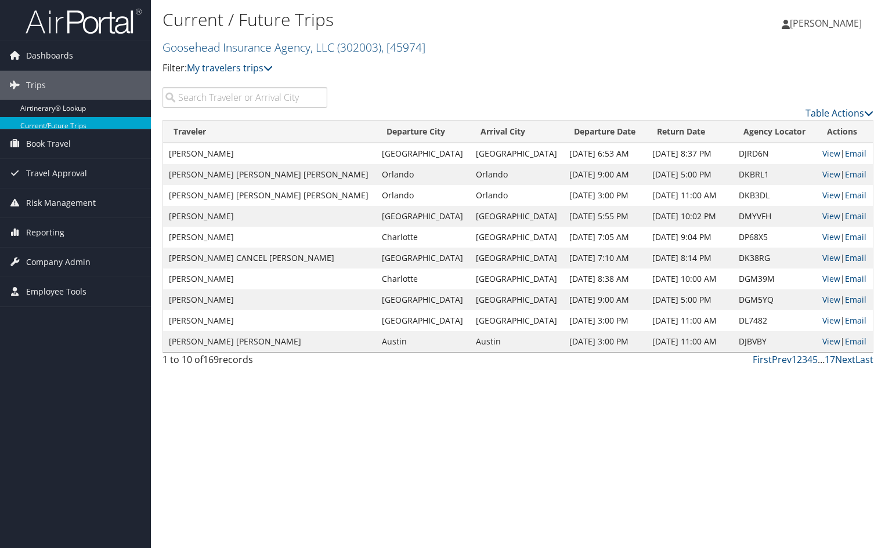 Image resolution: width=885 pixels, height=548 pixels. Describe the element at coordinates (605, 132) in the screenshot. I see `th: Departure Date: activate to sort column descending` at that location.